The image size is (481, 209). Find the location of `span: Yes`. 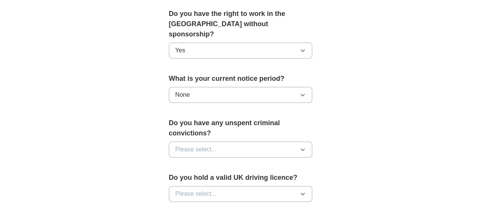

span: Yes is located at coordinates (180, 51).